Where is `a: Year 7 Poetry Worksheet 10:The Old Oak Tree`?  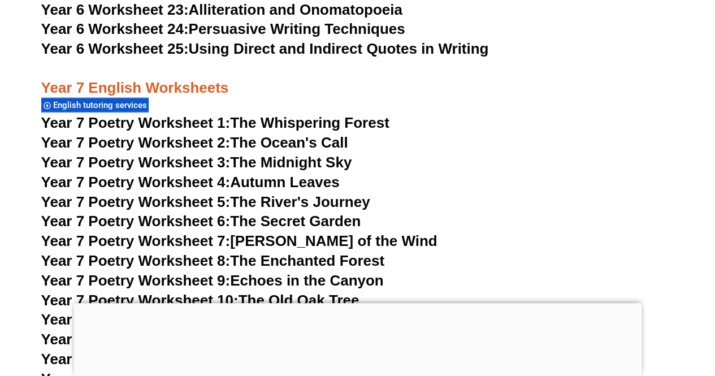
a: Year 7 Poetry Worksheet 10:The Old Oak Tree is located at coordinates (200, 300).